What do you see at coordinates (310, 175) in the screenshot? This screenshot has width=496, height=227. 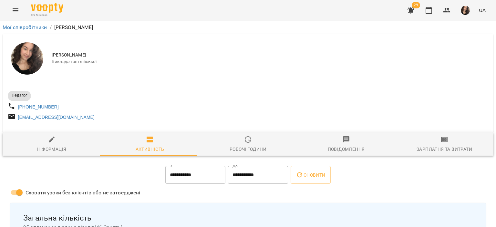 I see `span: Оновити` at bounding box center [310, 175].